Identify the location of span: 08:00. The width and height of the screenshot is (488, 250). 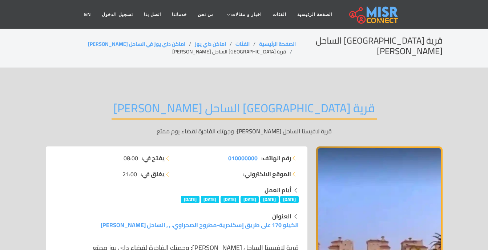
(131, 158).